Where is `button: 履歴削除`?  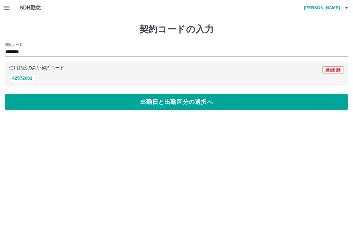 button: 履歴削除 is located at coordinates (333, 70).